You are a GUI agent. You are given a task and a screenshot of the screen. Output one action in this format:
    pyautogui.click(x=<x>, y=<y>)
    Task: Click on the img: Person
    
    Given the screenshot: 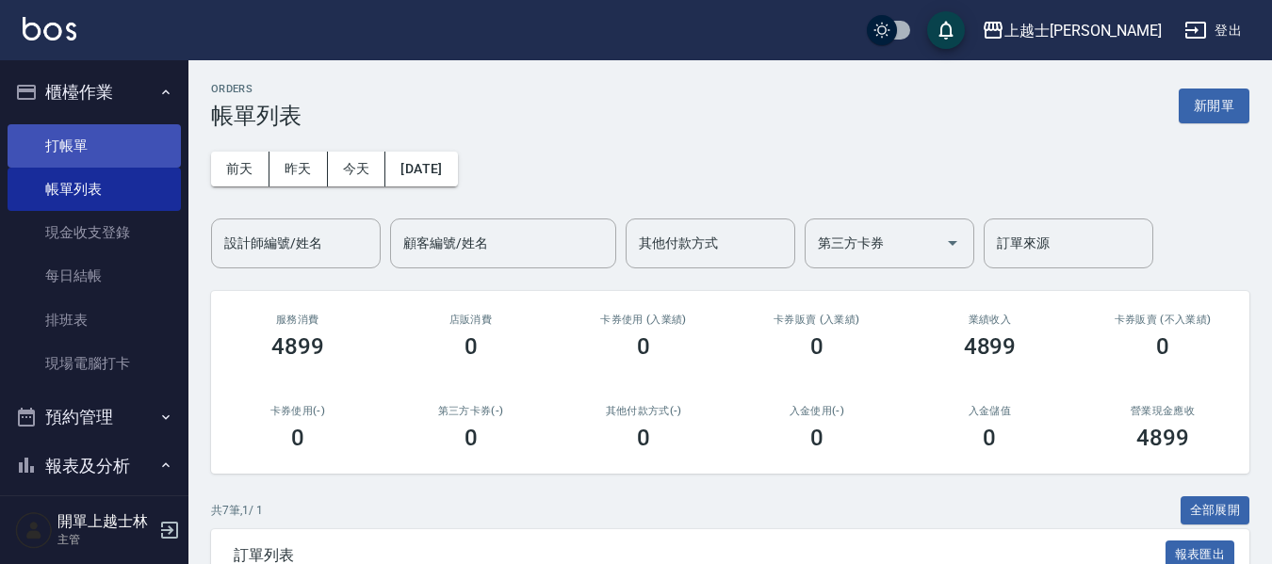 What is the action you would take?
    pyautogui.click(x=34, y=531)
    